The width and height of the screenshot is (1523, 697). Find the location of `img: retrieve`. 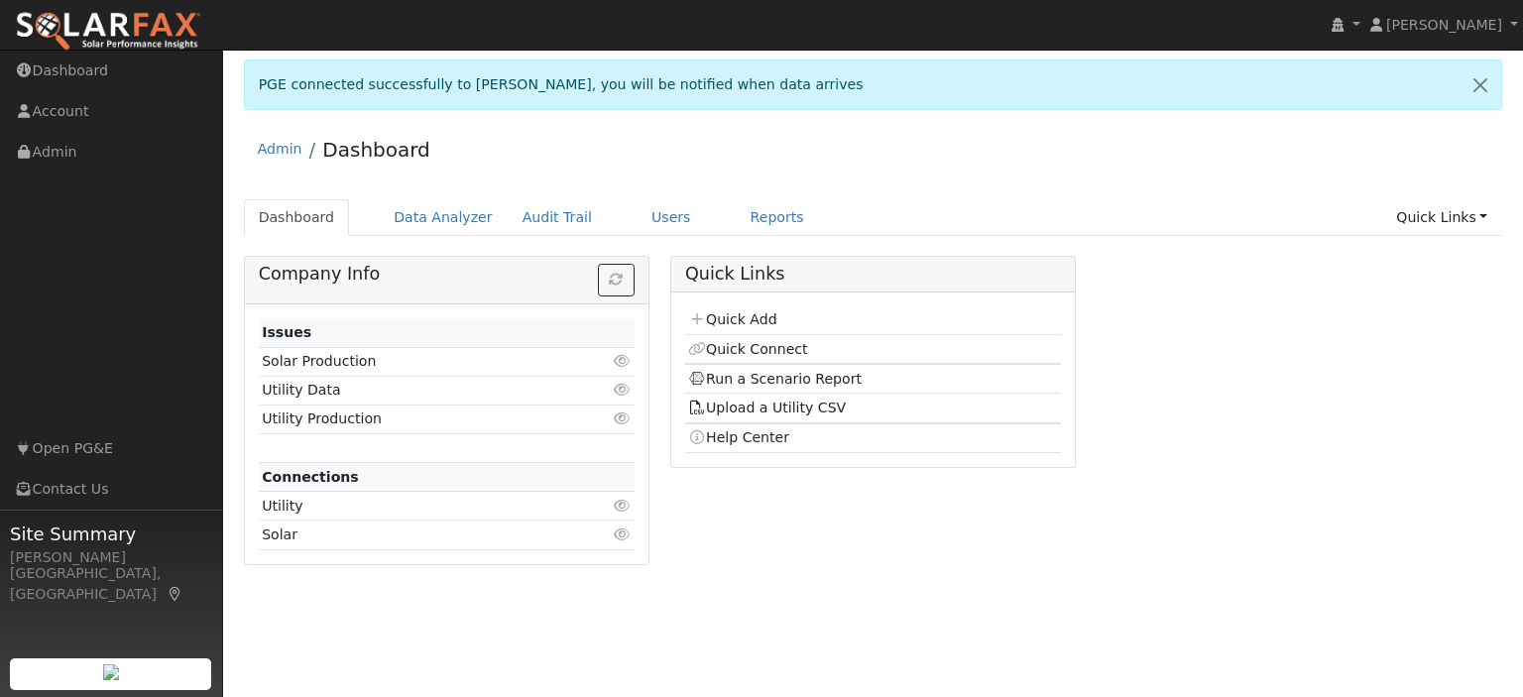

img: retrieve is located at coordinates (111, 672).